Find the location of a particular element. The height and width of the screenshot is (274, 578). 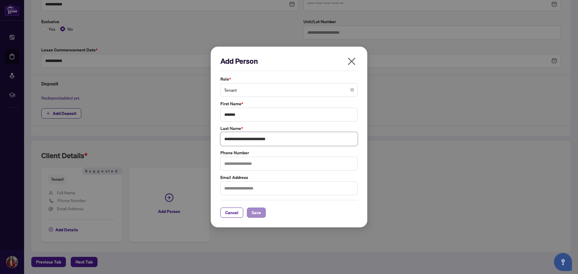

label: Email Address is located at coordinates (289, 178).